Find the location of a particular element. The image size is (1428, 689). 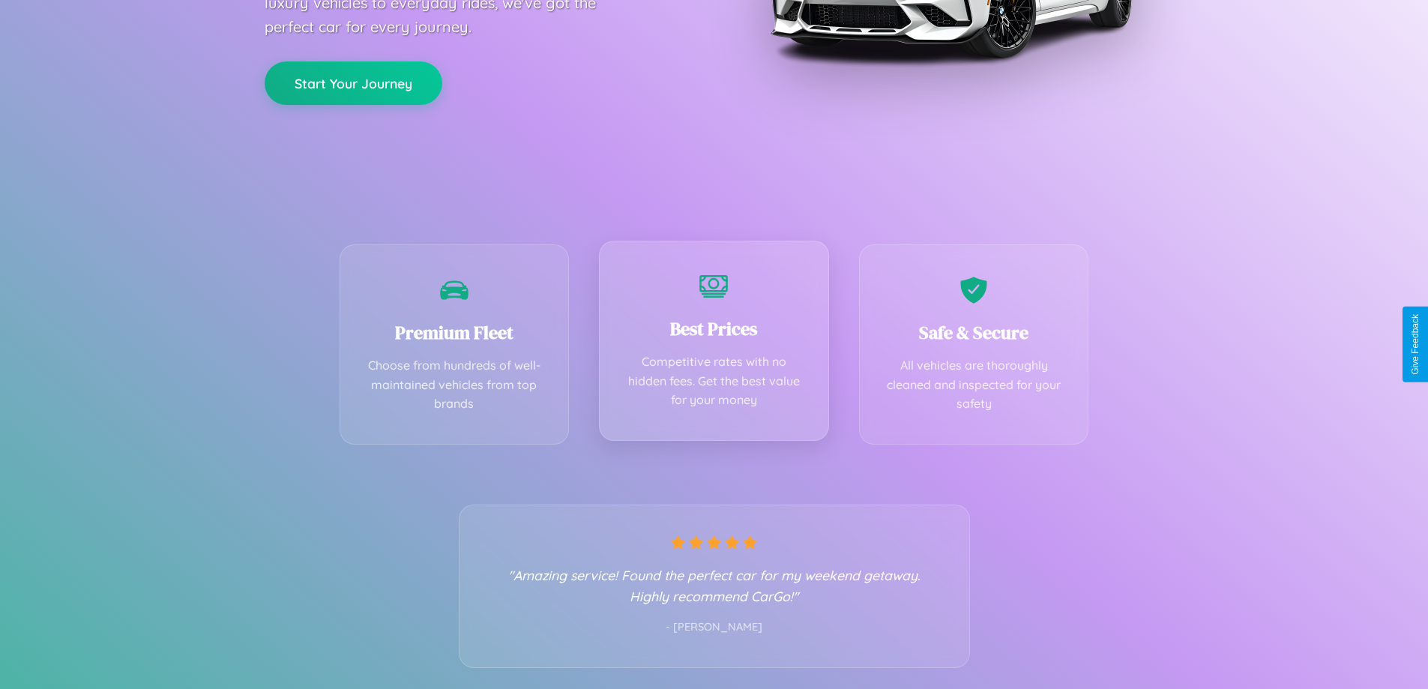

p: Competitive rates with no hidden fees. Get the best value for your money is located at coordinates (714, 381).